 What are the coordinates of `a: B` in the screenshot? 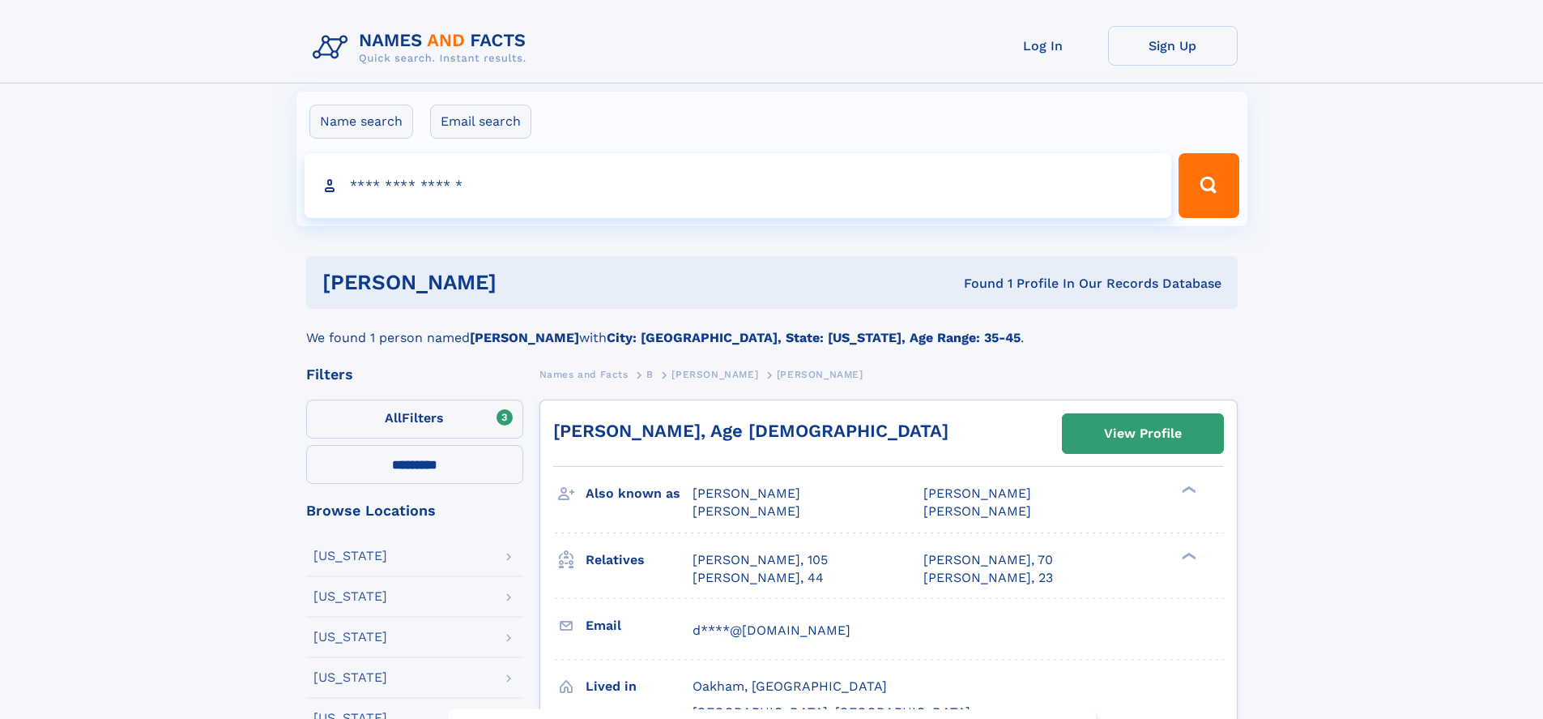 It's located at (650, 373).